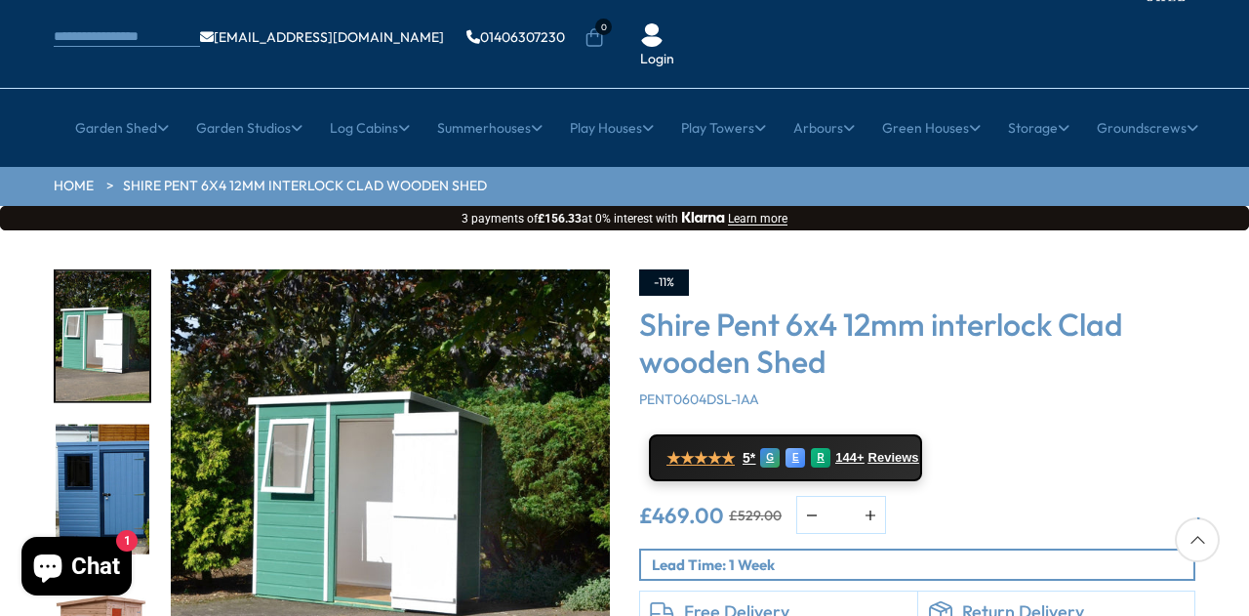 The height and width of the screenshot is (616, 1249). I want to click on div: R, so click(821, 458).